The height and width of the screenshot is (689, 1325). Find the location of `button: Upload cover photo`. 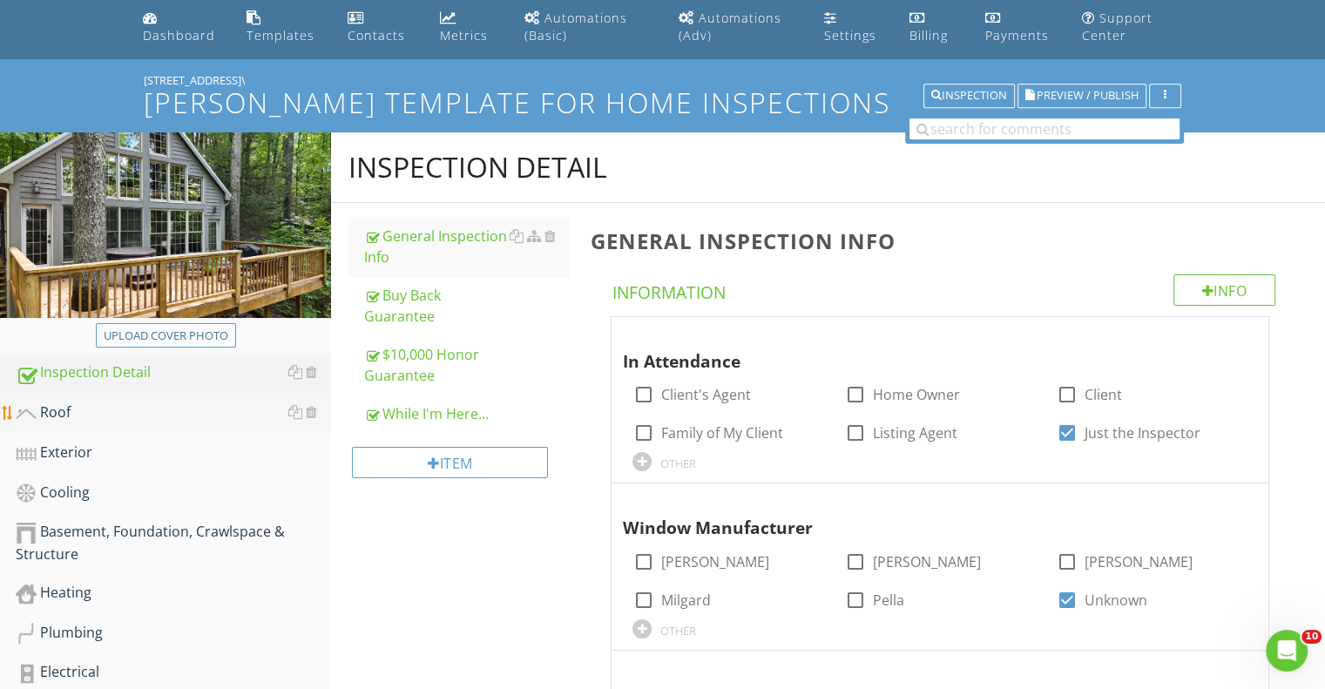

button: Upload cover photo is located at coordinates (166, 335).